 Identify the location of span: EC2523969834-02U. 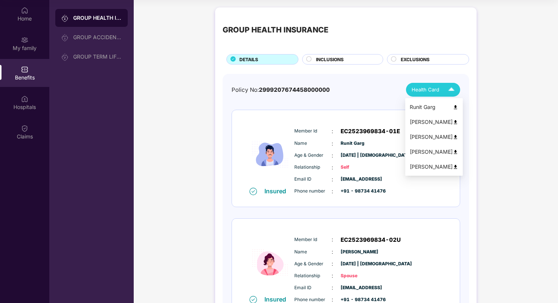
(370, 240).